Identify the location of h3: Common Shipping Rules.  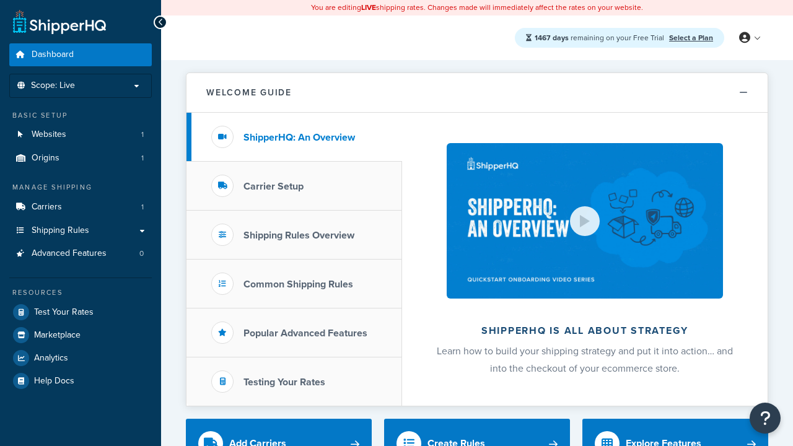
(298, 284).